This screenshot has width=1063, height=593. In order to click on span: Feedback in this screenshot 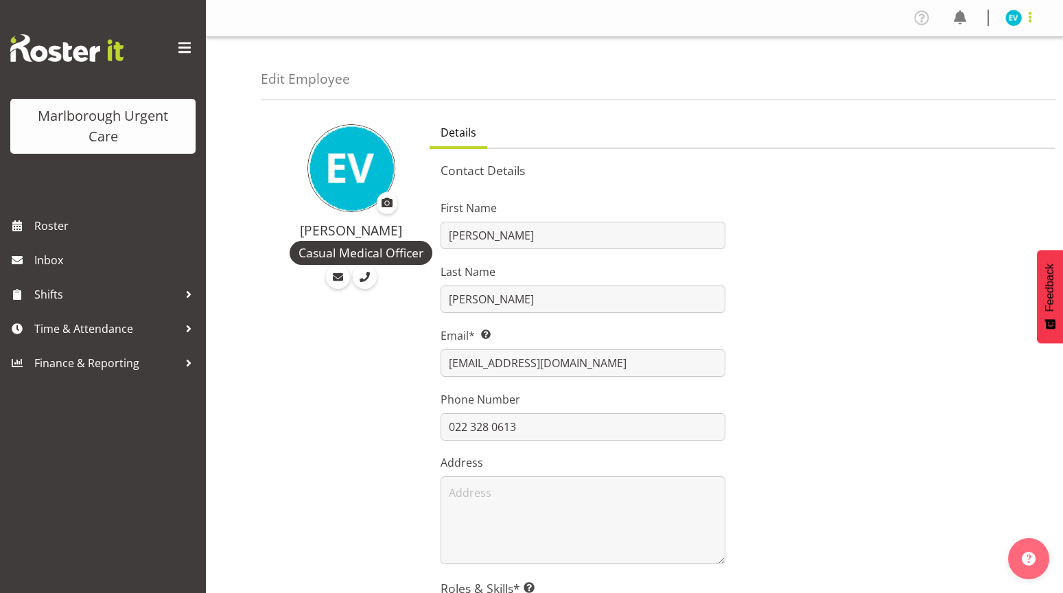, I will do `click(1050, 287)`.